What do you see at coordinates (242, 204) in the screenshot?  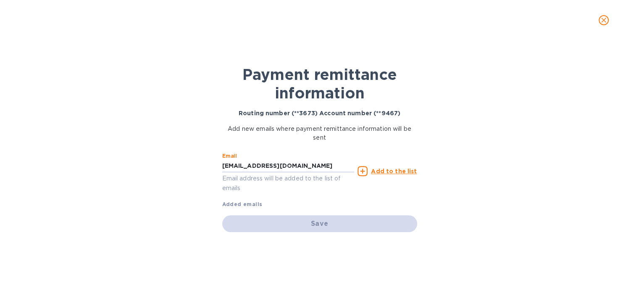 I see `b: Added emails` at bounding box center [242, 204].